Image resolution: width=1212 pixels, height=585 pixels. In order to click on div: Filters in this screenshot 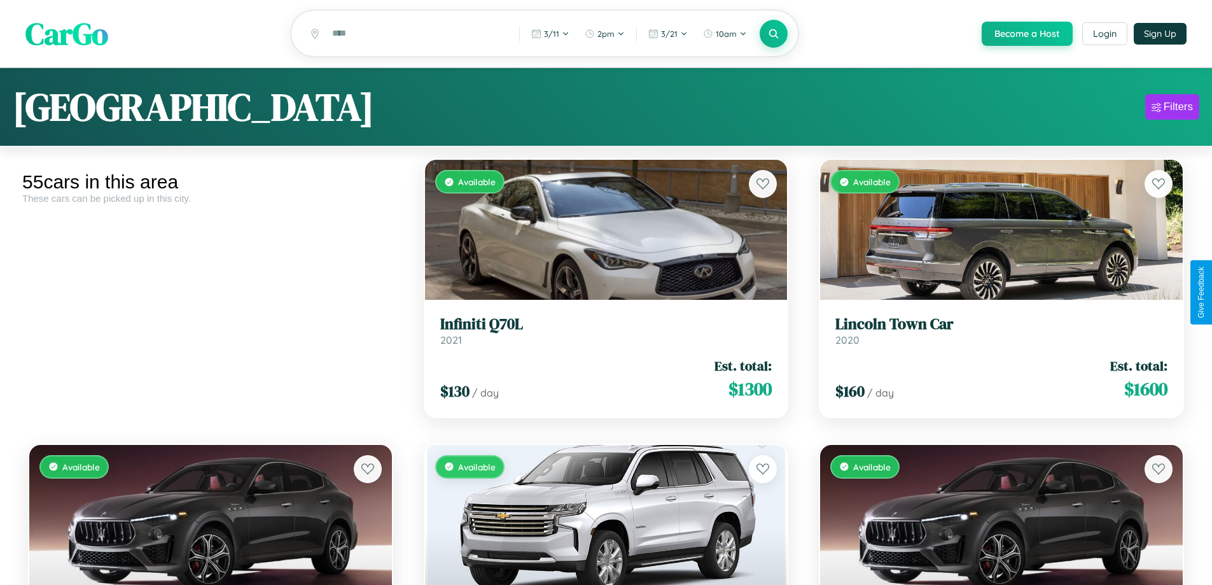, I will do `click(1178, 107)`.